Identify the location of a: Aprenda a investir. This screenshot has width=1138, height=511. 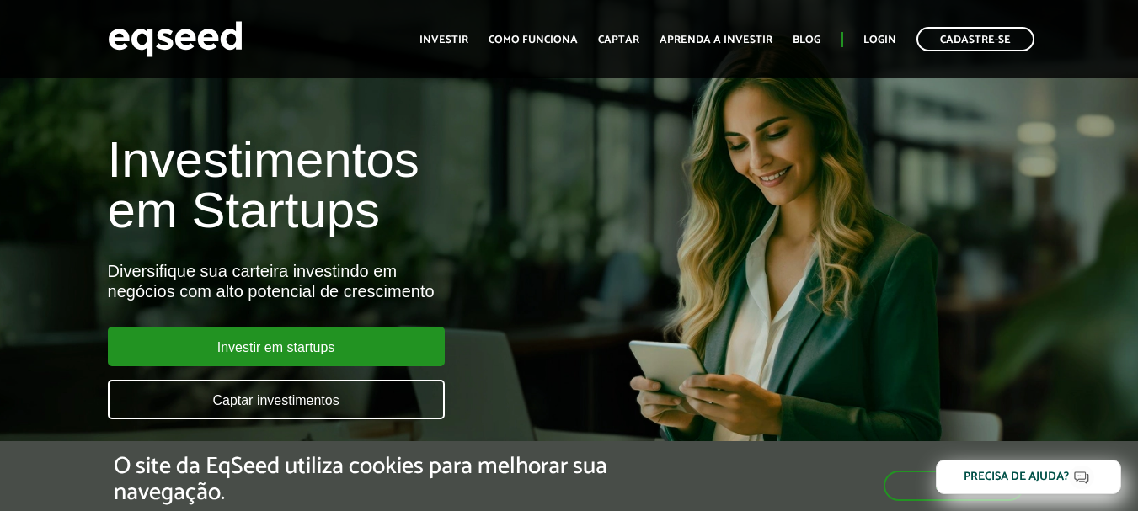
(716, 40).